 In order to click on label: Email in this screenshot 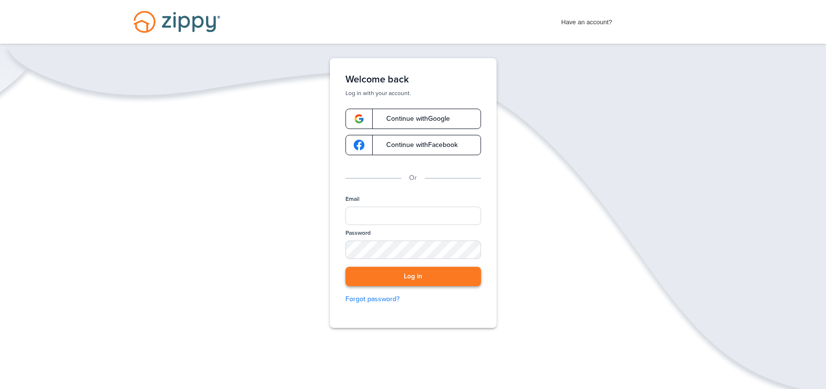, I will do `click(352, 199)`.